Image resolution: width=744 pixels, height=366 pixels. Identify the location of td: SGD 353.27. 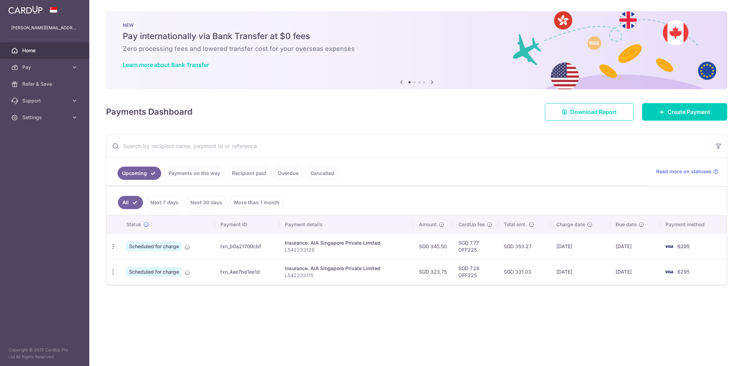
(524, 246).